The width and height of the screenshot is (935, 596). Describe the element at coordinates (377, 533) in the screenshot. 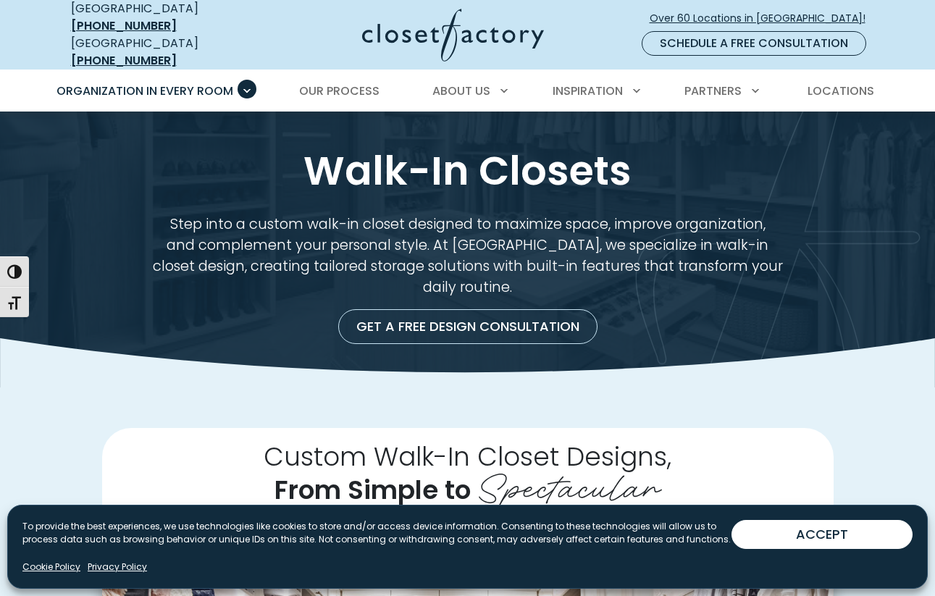

I see `p: To provide the best experiences, we use technologies like cookies to store and/or access device i...` at that location.